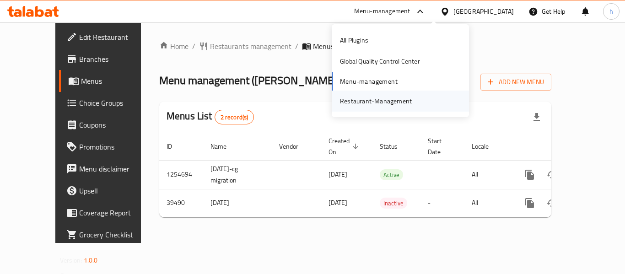  Describe the element at coordinates (116, 37) in the screenshot. I see `span: Edit Restaurant` at that location.